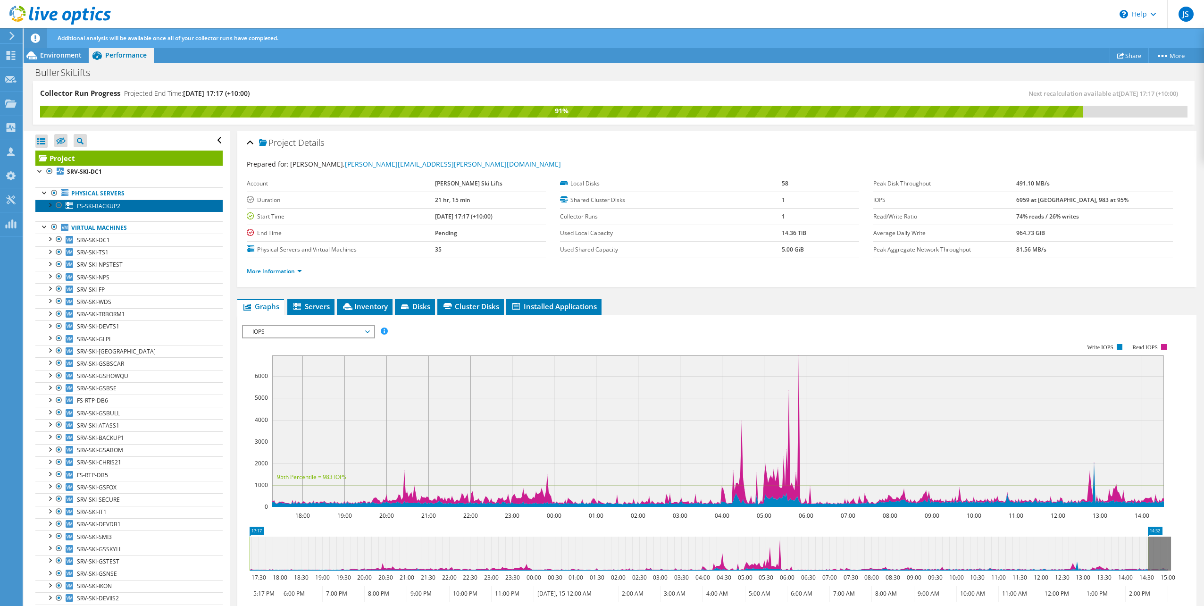 The width and height of the screenshot is (1204, 606). I want to click on span: SRV-SKI-GSBSCAR, so click(100, 363).